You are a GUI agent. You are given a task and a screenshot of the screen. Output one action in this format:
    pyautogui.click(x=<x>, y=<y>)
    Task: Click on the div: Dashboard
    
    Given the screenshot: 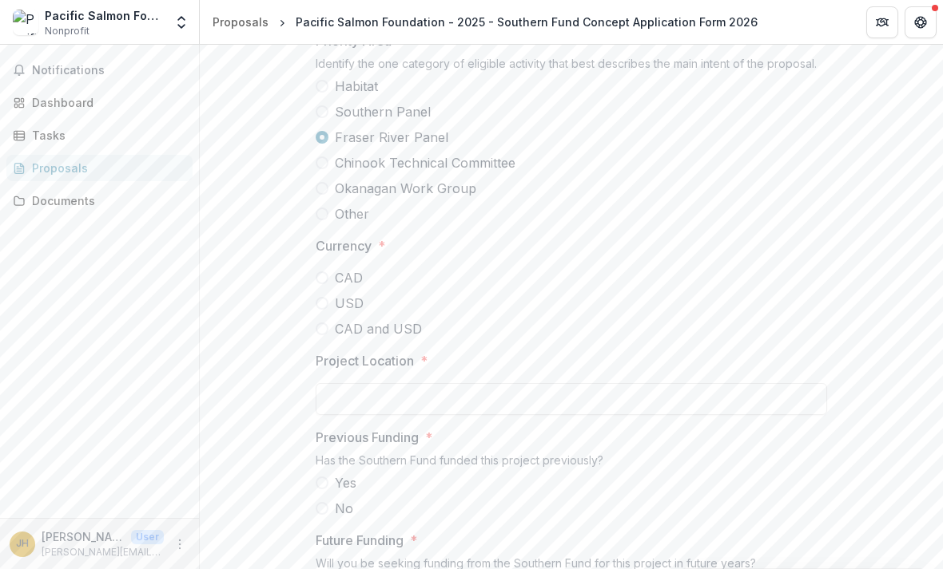 What is the action you would take?
    pyautogui.click(x=105, y=102)
    